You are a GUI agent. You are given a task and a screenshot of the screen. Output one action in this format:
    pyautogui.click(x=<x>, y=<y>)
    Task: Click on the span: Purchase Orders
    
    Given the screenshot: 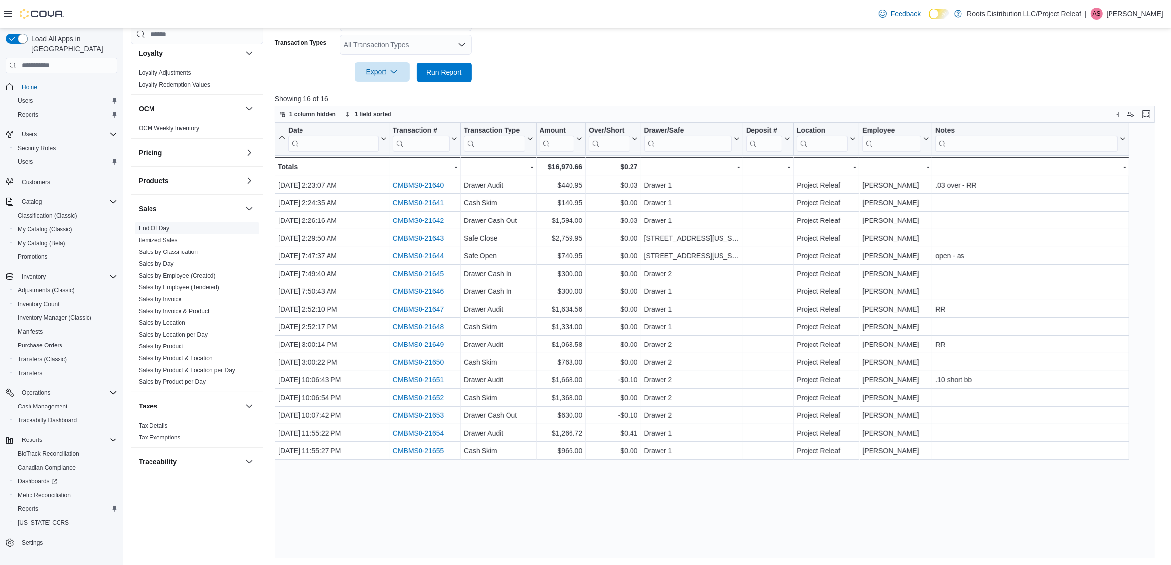 What is the action you would take?
    pyautogui.click(x=65, y=345)
    